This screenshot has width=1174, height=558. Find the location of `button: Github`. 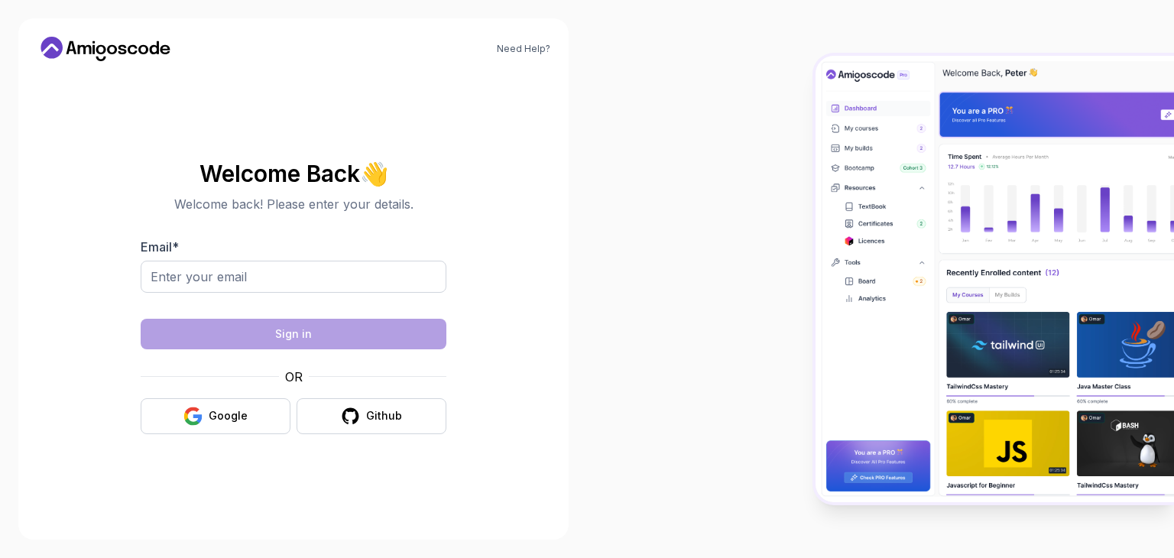

button: Github is located at coordinates (371, 416).